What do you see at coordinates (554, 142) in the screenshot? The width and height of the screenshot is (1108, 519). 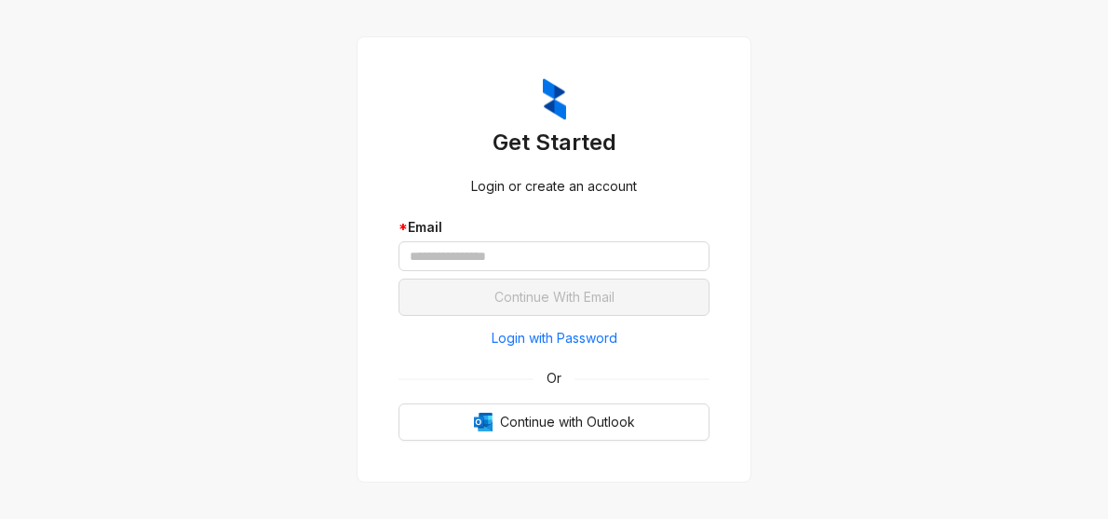 I see `h3: Get Started` at bounding box center [554, 142].